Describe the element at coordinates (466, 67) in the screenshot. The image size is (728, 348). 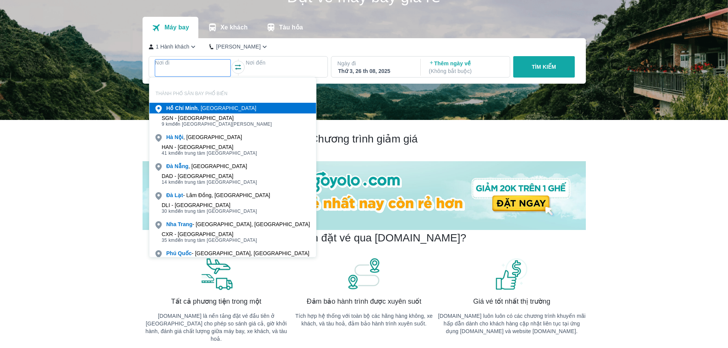
I see `p: Thêm ngày về` at that location.